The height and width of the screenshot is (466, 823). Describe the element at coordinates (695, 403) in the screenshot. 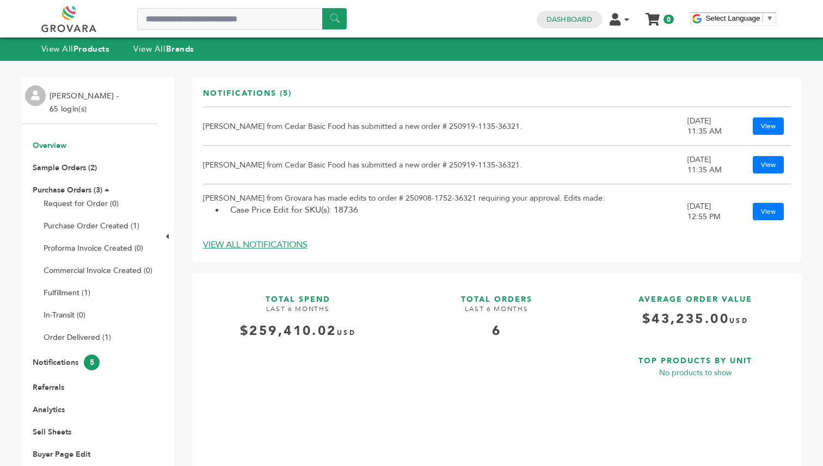

I see `a: TOP PRODUCTS BY UNIT No products to show` at that location.